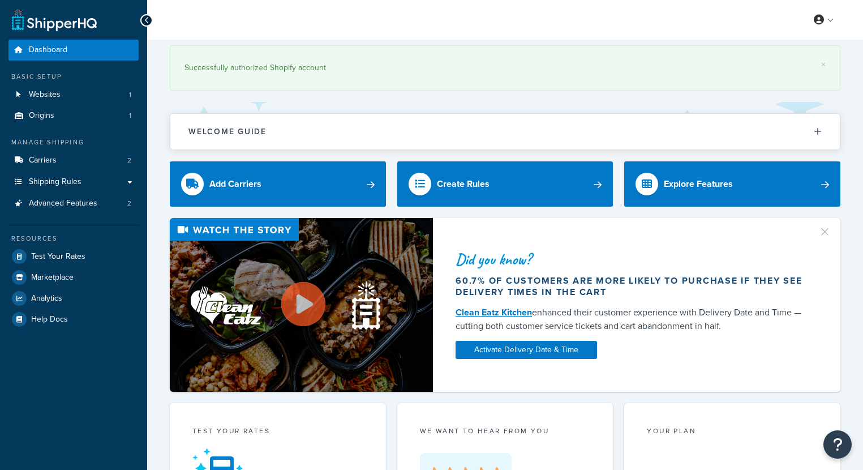 The image size is (863, 470). What do you see at coordinates (632, 259) in the screenshot?
I see `div: Did you know?` at bounding box center [632, 259].